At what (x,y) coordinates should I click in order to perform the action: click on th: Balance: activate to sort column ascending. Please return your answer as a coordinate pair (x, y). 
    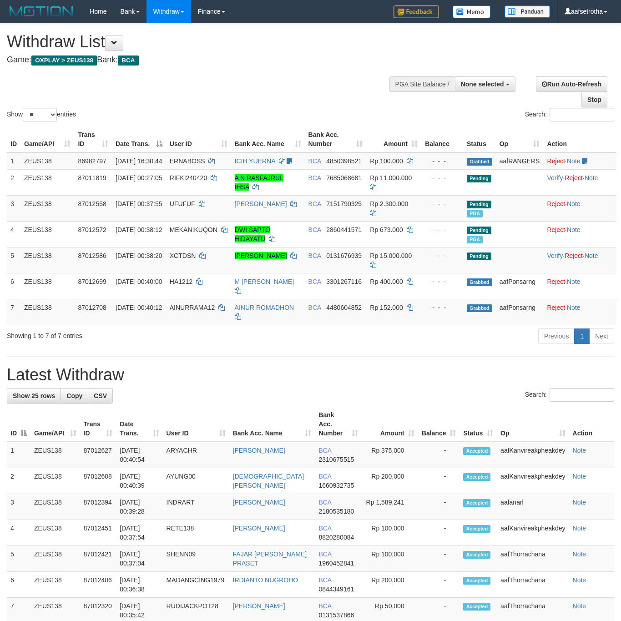
    Looking at the image, I should click on (439, 424).